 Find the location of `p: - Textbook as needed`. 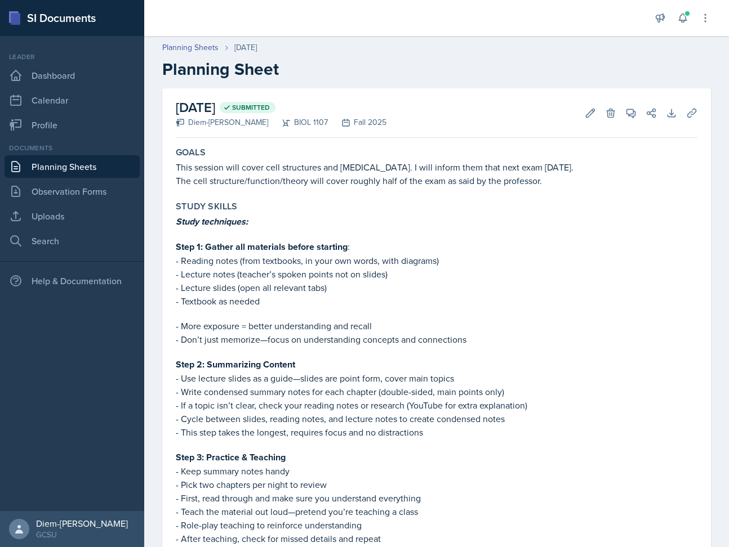

p: - Textbook as needed is located at coordinates (436, 301).